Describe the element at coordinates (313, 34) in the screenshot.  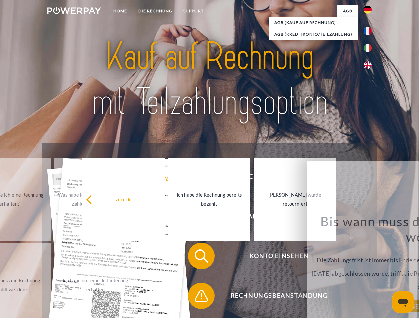
I see `a: AGB (Kreditkonto/Teilzahlung)` at that location.